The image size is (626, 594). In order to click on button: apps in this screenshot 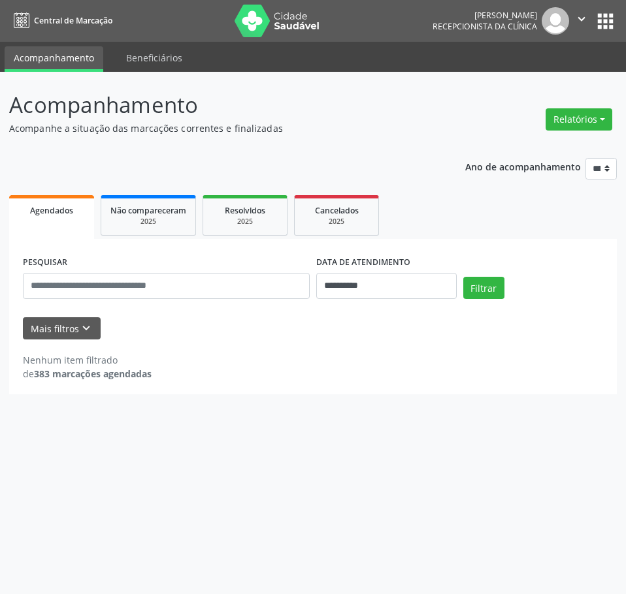, I will do `click(605, 21)`.